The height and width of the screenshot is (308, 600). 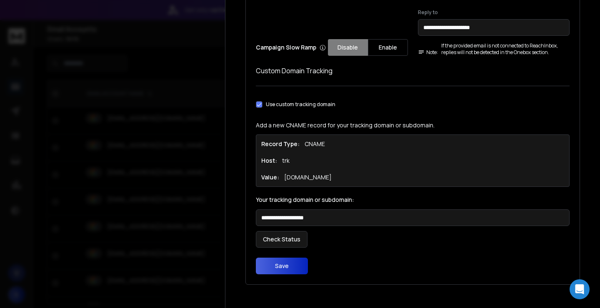 I want to click on p: Campaign Slow Ramp, so click(x=291, y=47).